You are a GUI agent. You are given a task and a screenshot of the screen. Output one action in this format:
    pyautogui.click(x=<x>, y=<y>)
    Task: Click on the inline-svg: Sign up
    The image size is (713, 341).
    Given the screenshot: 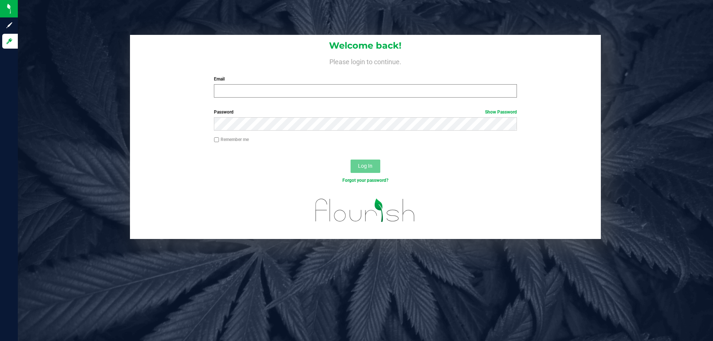 What is the action you would take?
    pyautogui.click(x=9, y=25)
    